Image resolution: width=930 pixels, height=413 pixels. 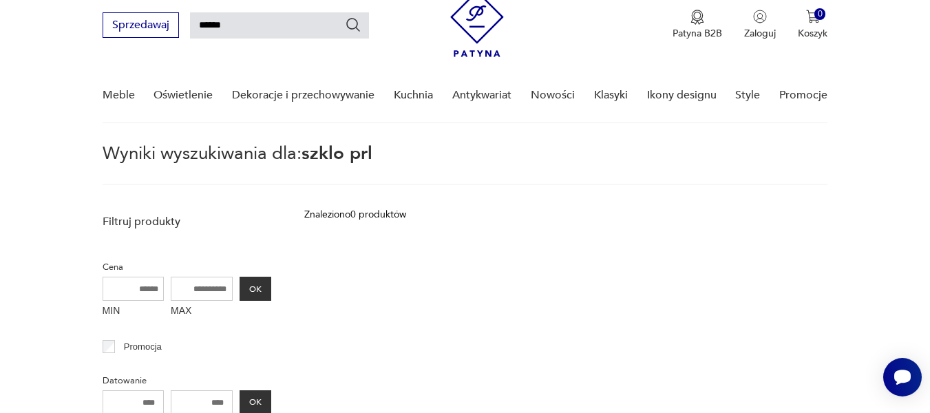 What do you see at coordinates (760, 17) in the screenshot?
I see `img: Ikonka użytkownika` at bounding box center [760, 17].